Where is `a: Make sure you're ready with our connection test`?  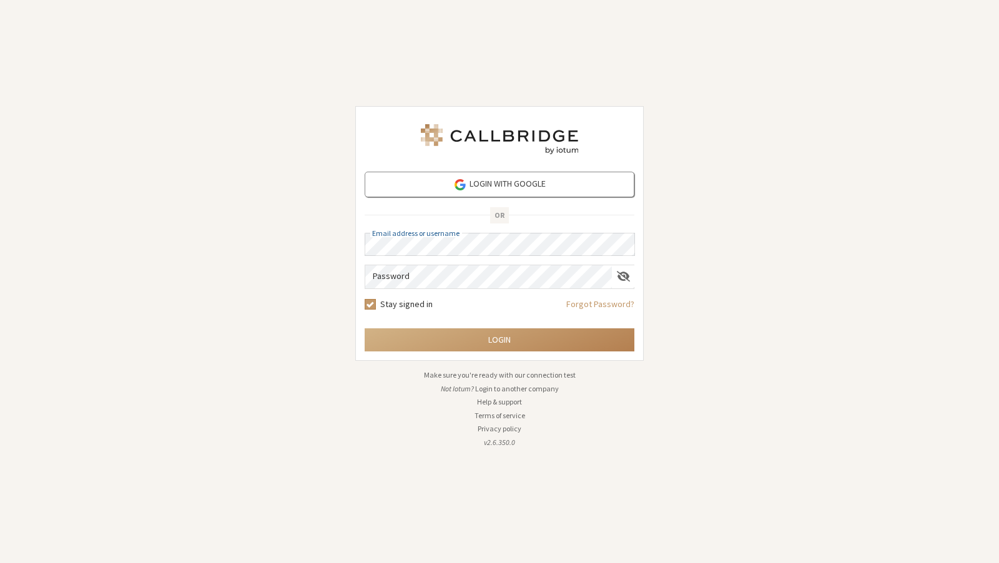 a: Make sure you're ready with our connection test is located at coordinates (499, 375).